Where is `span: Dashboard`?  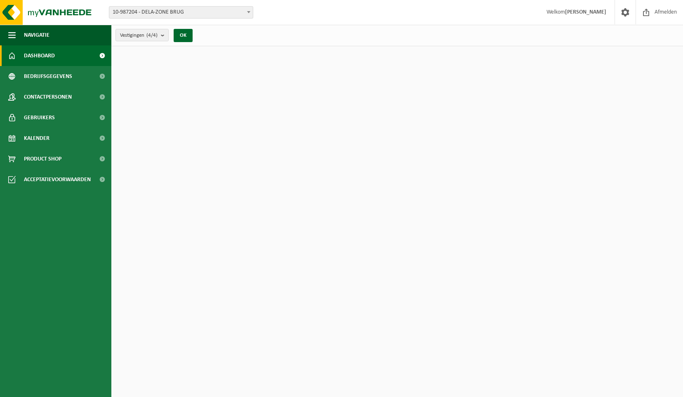
span: Dashboard is located at coordinates (39, 56).